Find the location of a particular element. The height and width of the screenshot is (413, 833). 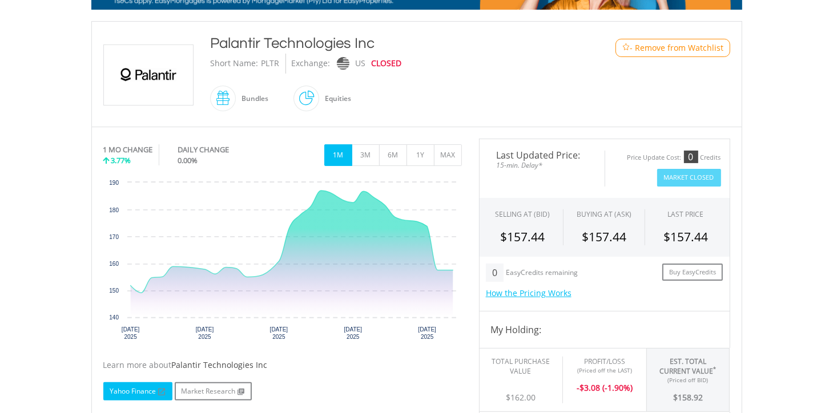

span: - Remove from Watchlist is located at coordinates (677, 48).